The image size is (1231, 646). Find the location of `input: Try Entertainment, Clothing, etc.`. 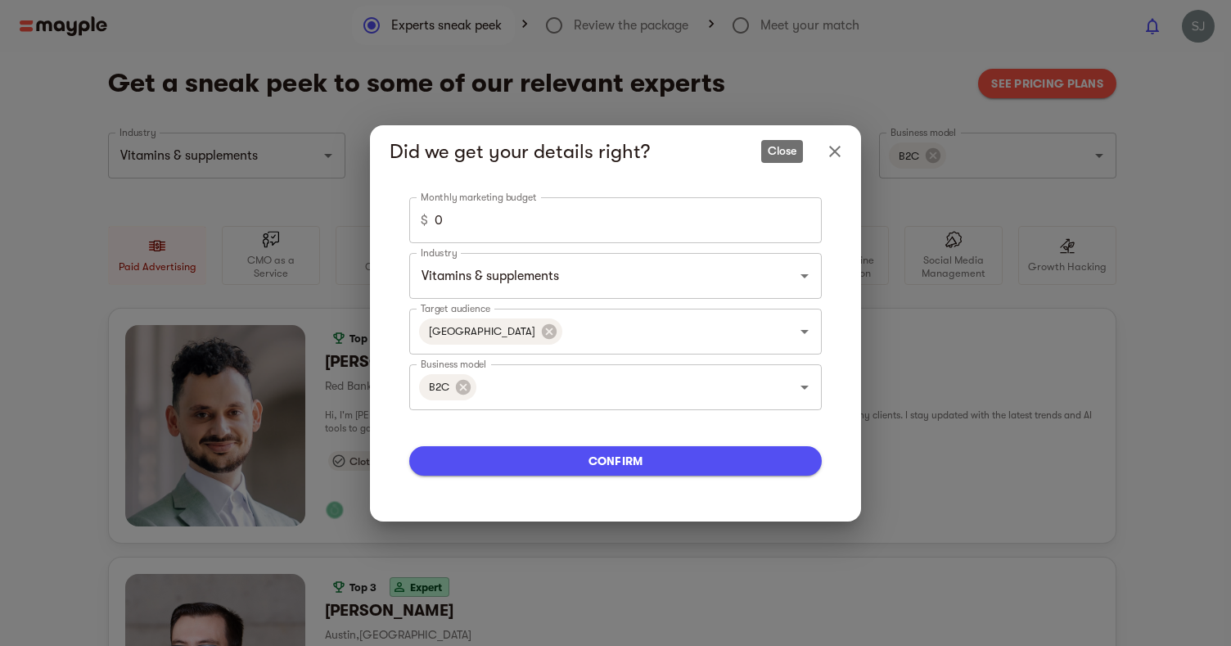

input: Try Entertainment, Clothing, etc. is located at coordinates (592, 276).